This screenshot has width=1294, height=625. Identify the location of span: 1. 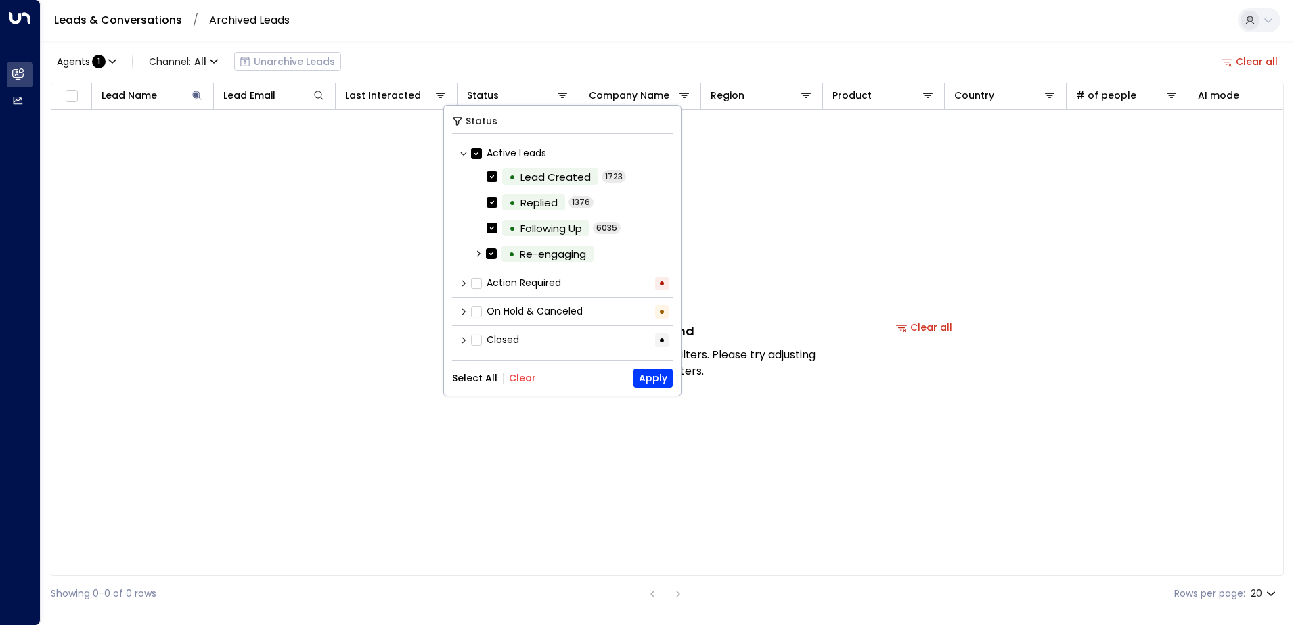
(99, 62).